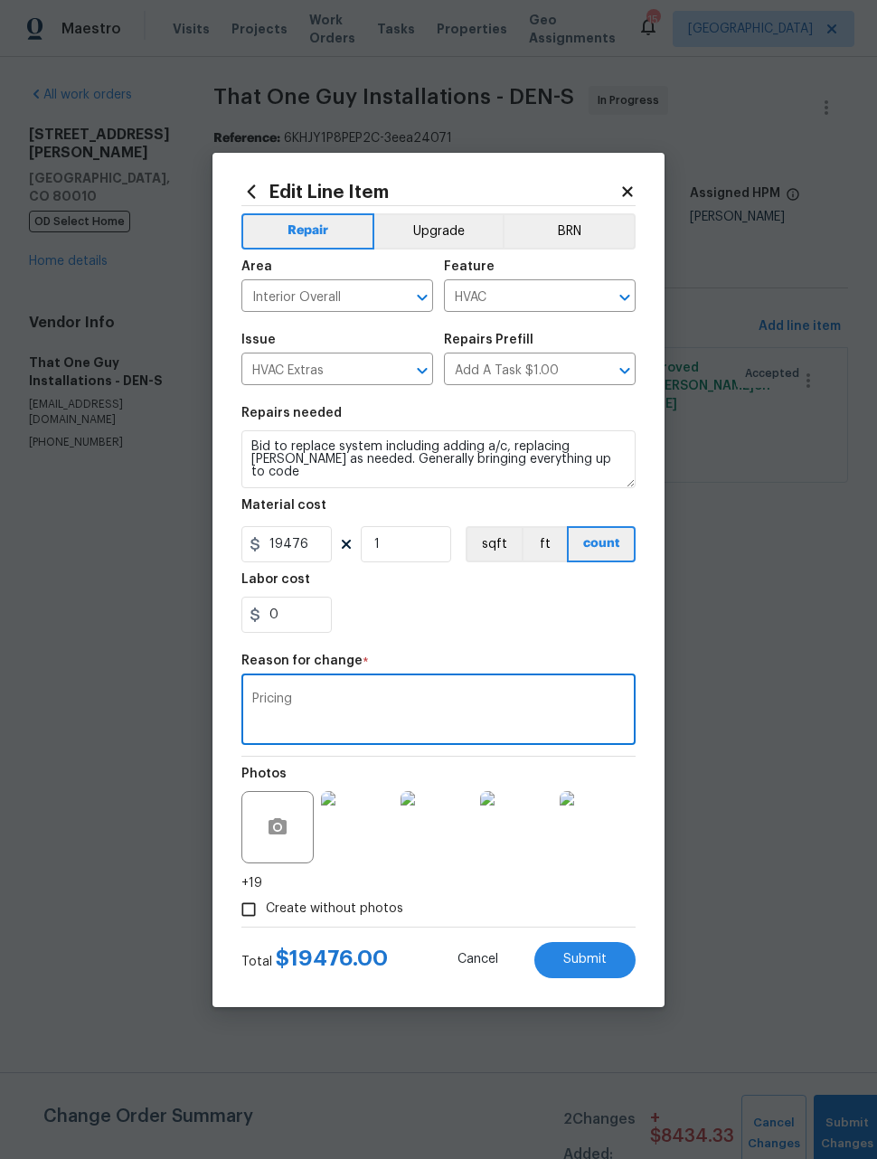 The width and height of the screenshot is (877, 1159). I want to click on h5: Area, so click(257, 267).